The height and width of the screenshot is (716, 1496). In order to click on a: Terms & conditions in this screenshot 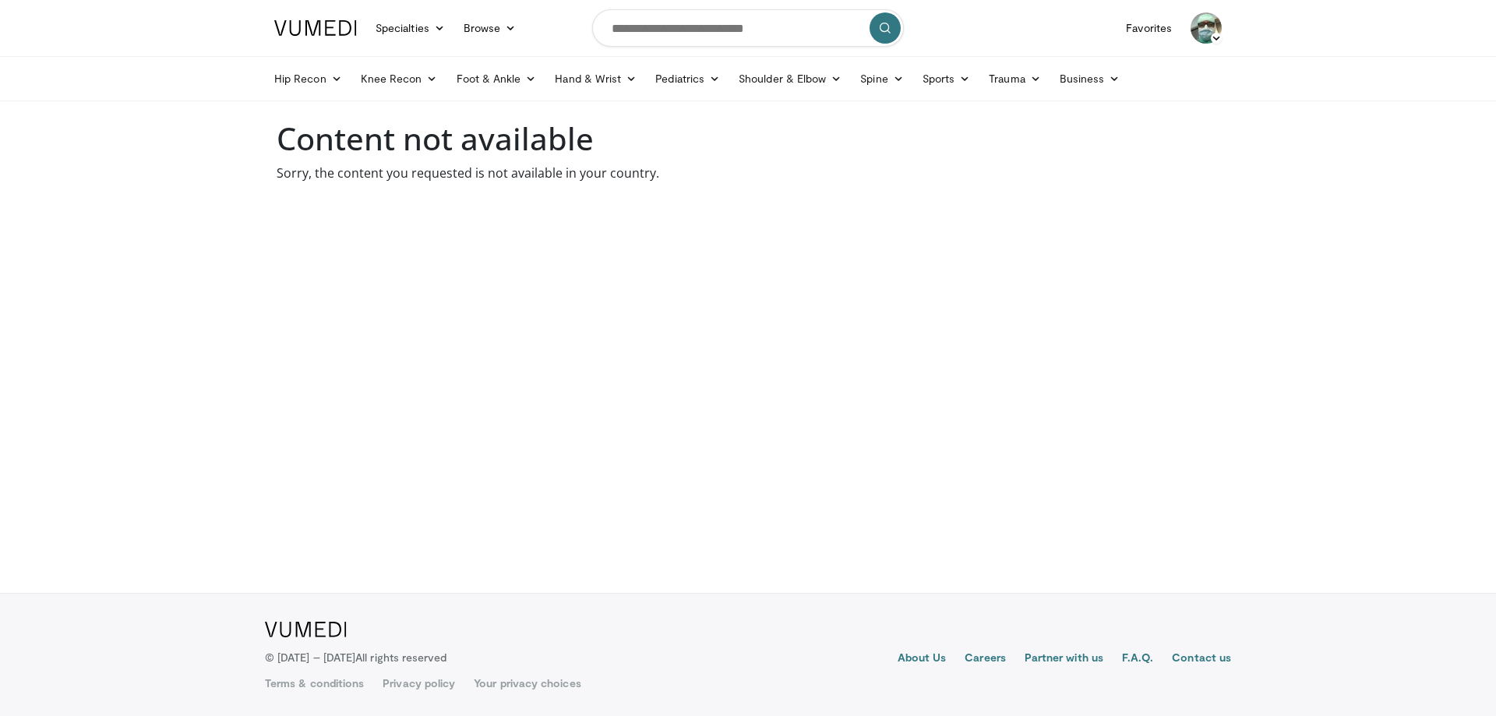, I will do `click(314, 683)`.